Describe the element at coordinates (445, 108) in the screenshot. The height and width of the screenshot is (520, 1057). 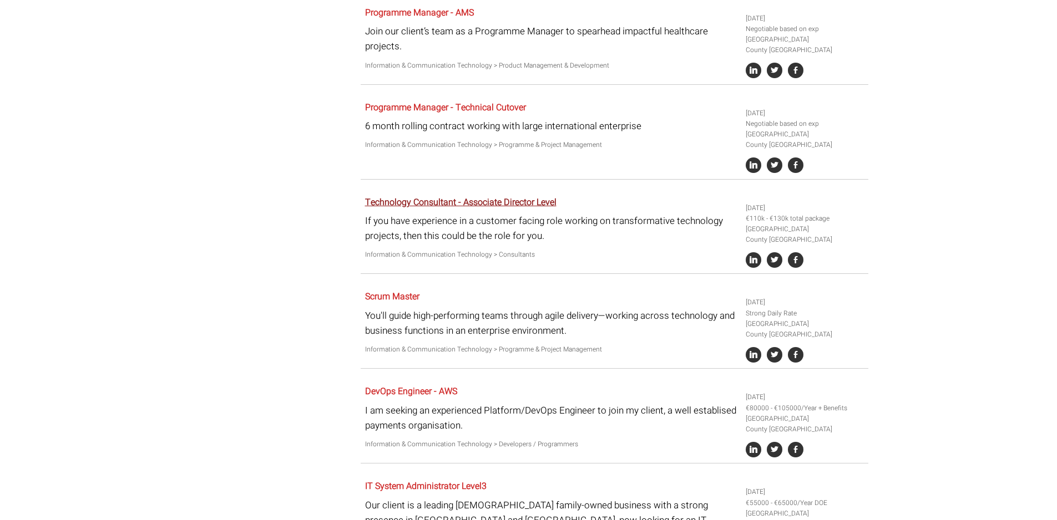
I see `a: Programme Manager - Technical Cutover` at that location.